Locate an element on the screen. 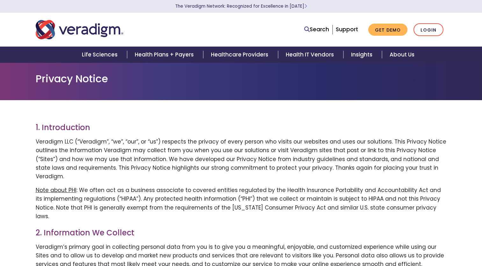 The width and height of the screenshot is (482, 266). a: Health Plans + Payers is located at coordinates (165, 54).